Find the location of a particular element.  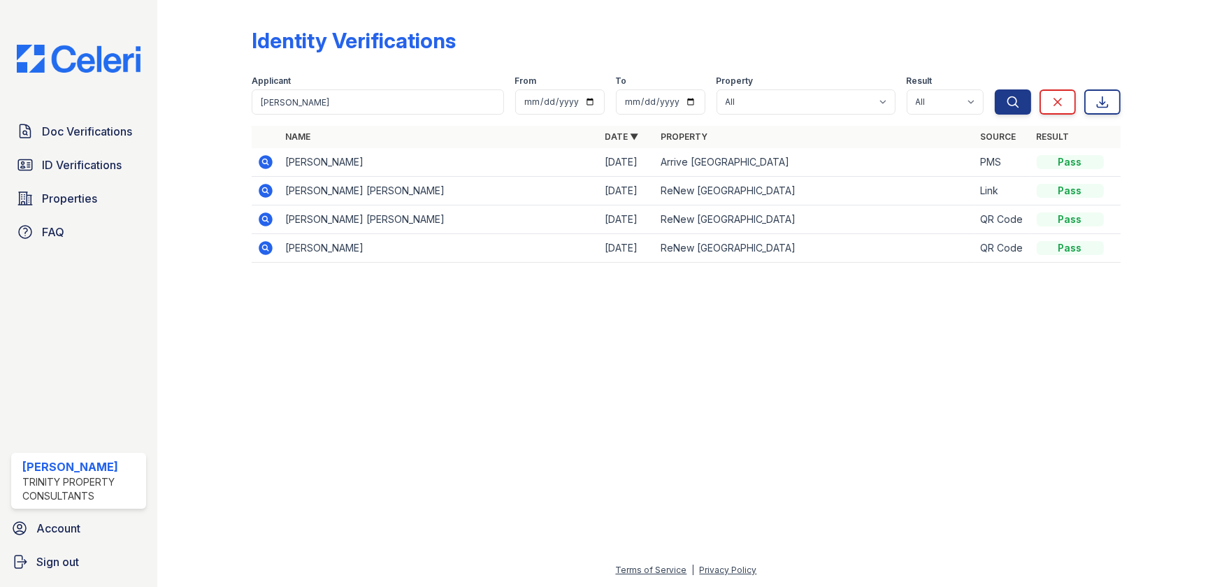

span: Account is located at coordinates (58, 529).